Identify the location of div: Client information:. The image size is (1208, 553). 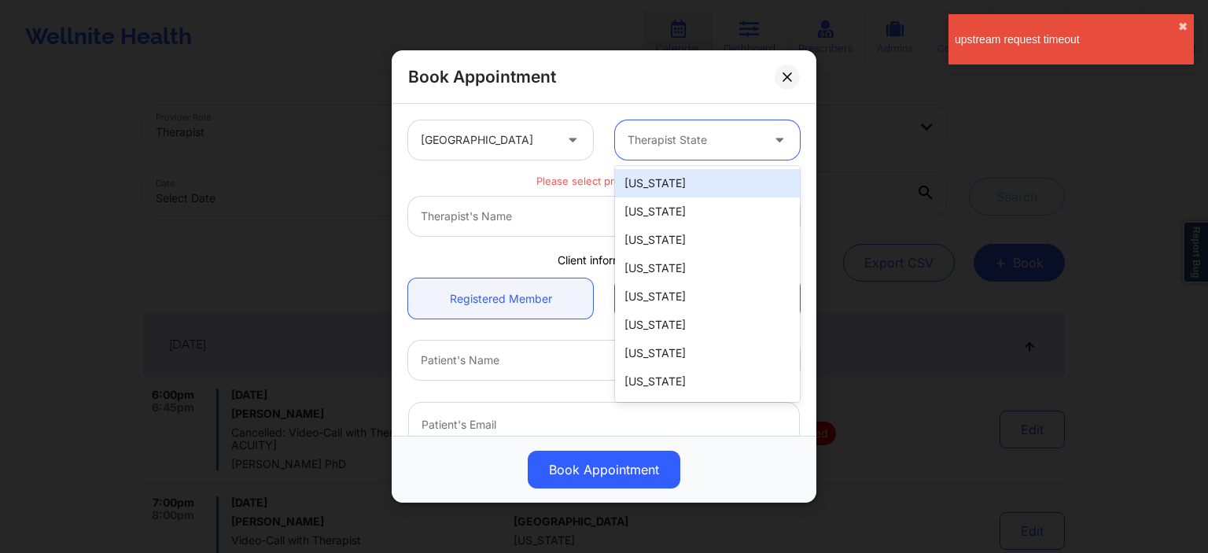
(604, 260).